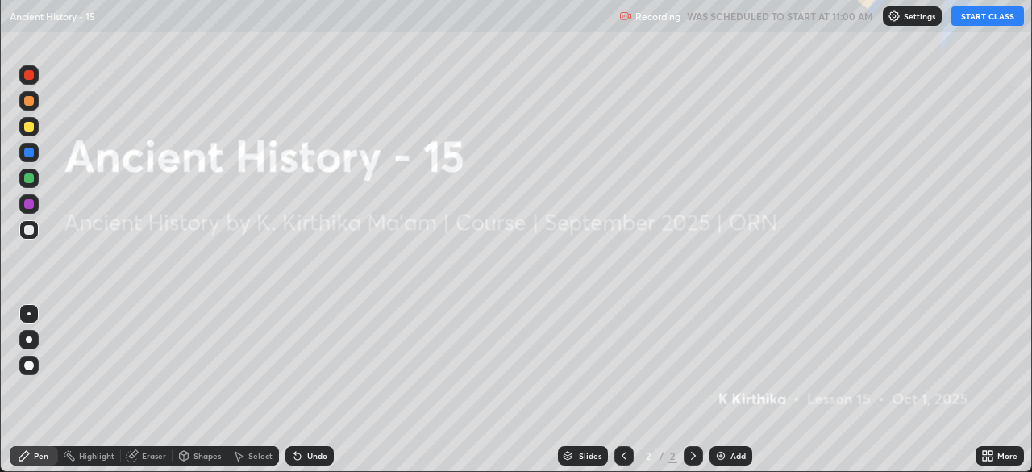  I want to click on h5: WAS SCHEDULED TO START AT 11:00 AM, so click(780, 16).